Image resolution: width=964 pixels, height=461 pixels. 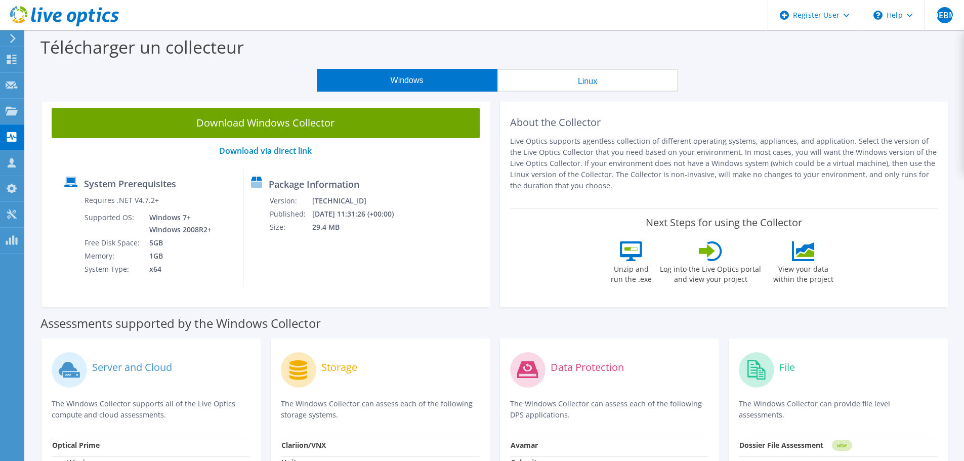 What do you see at coordinates (290, 201) in the screenshot?
I see `td: Version:` at bounding box center [290, 201].